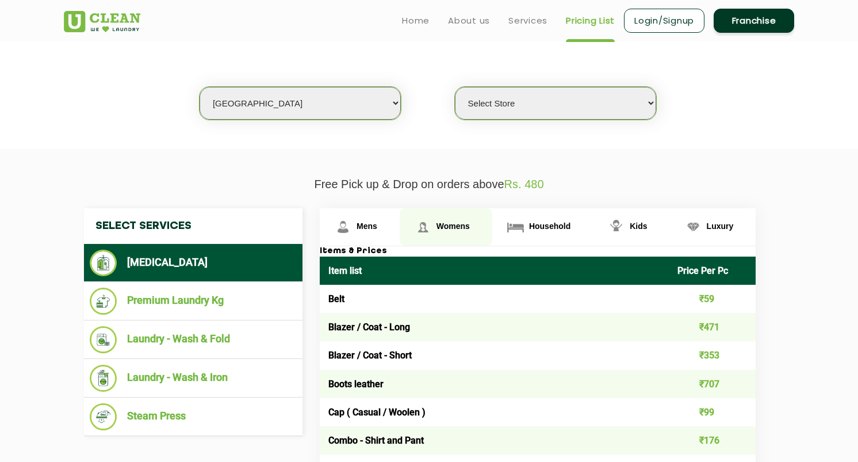 The image size is (858, 462). Describe the element at coordinates (494, 412) in the screenshot. I see `td: Cap ( Casual / Woolen )` at that location.